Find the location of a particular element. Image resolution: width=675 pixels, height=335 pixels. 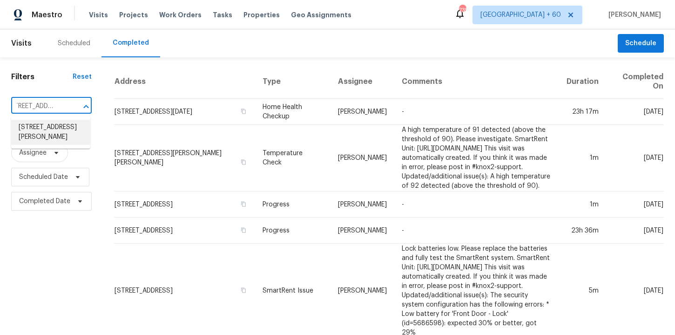

td: Home Health Checkup is located at coordinates (293, 112).